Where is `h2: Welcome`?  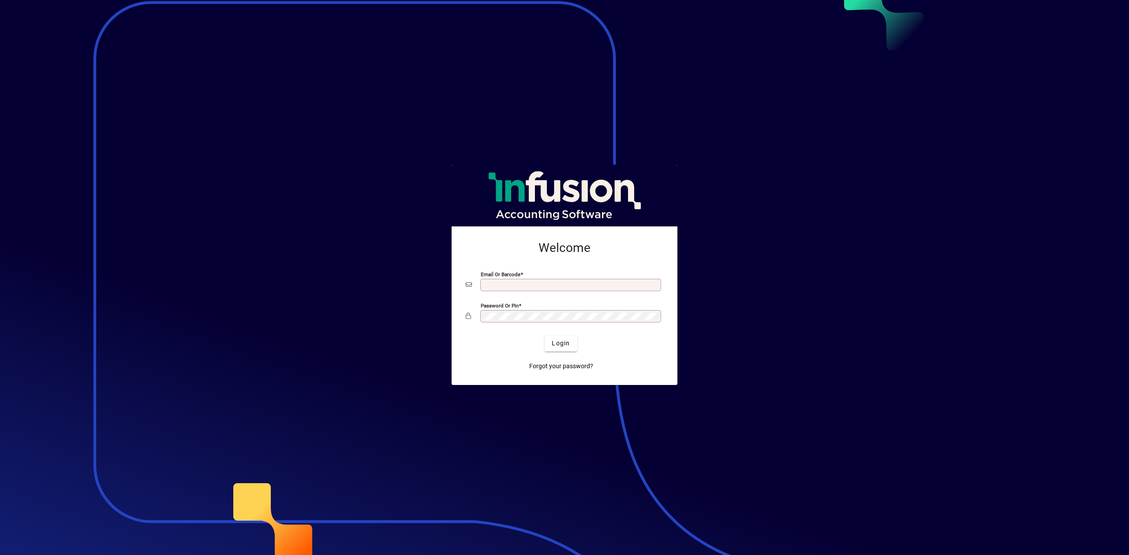
h2: Welcome is located at coordinates (564, 248).